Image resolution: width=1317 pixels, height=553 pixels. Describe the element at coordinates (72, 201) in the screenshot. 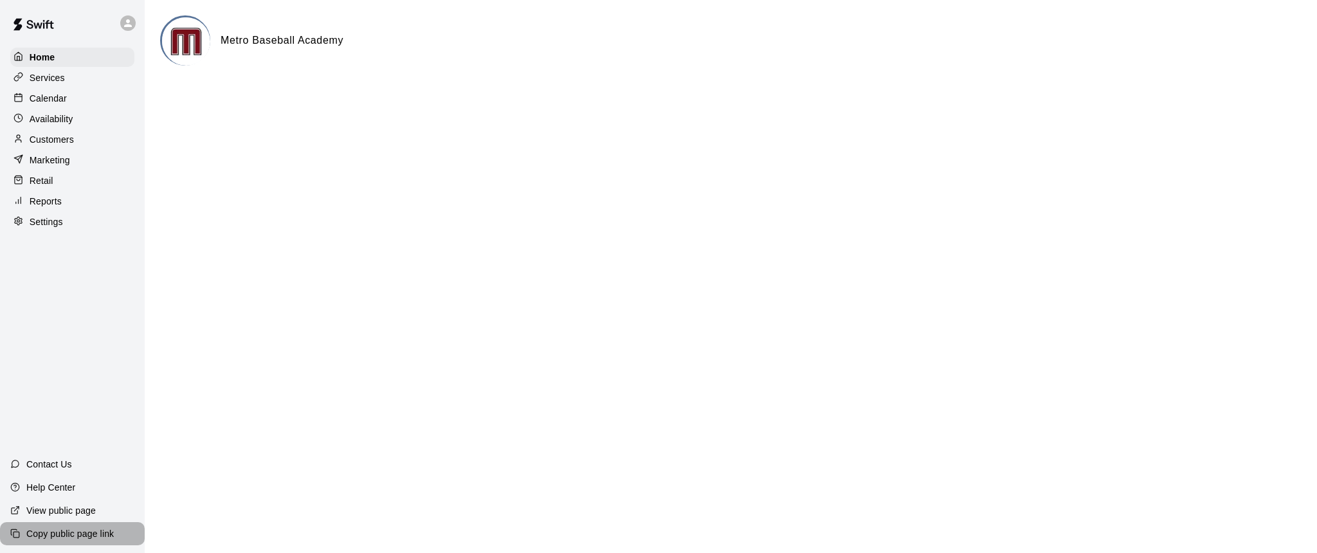

I see `a: Reports` at that location.